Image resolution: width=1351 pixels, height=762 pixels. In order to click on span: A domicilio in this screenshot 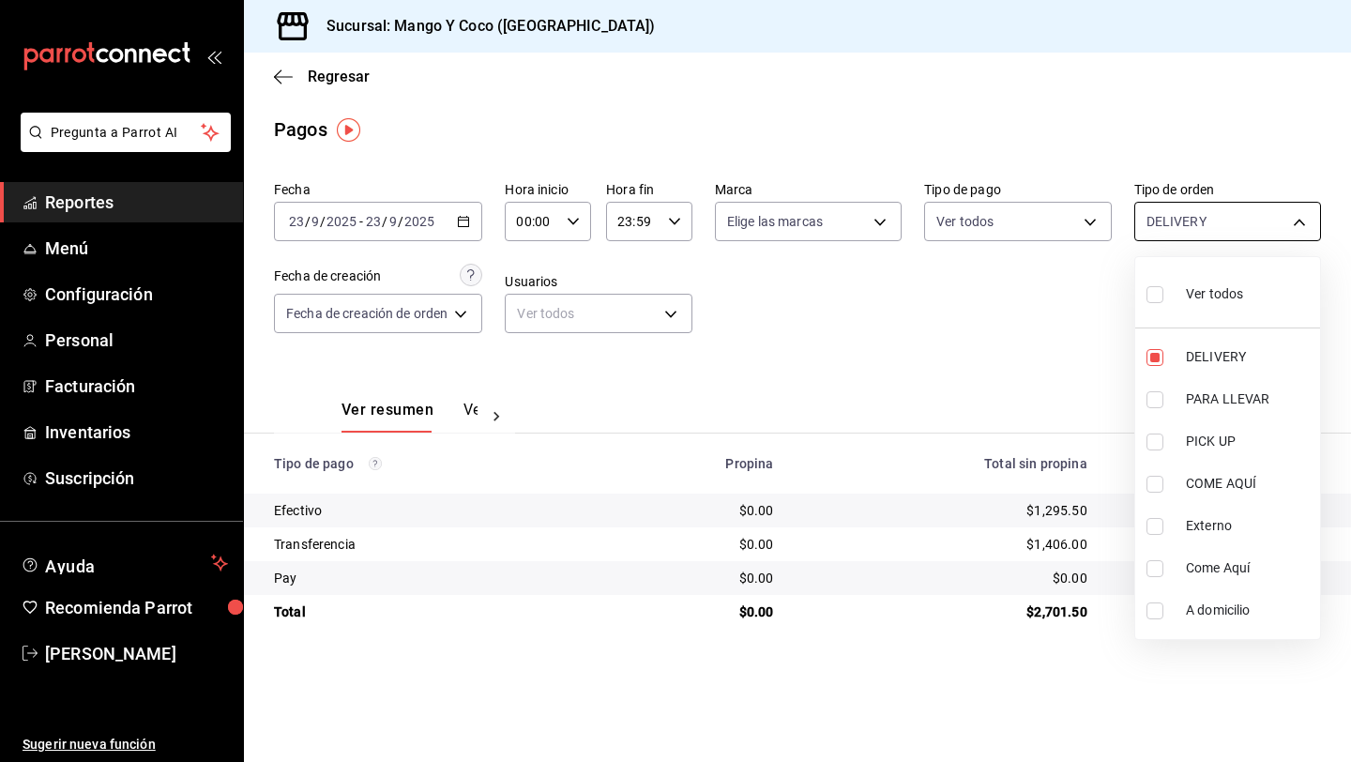, I will do `click(1249, 610)`.